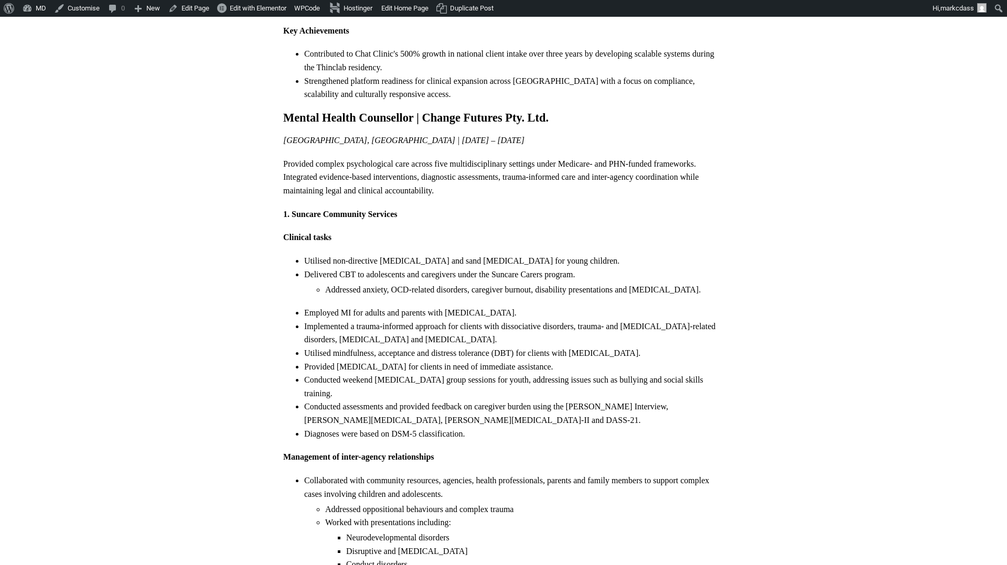  Describe the element at coordinates (146, 65) in the screenshot. I see `div: Keywords by Traffic` at that location.